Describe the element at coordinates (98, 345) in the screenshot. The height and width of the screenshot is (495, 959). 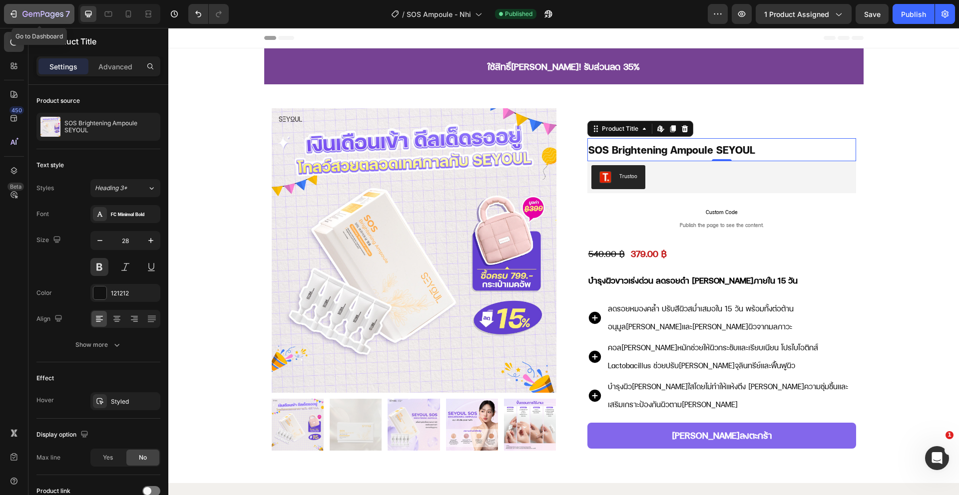
I see `button: Show more` at that location.